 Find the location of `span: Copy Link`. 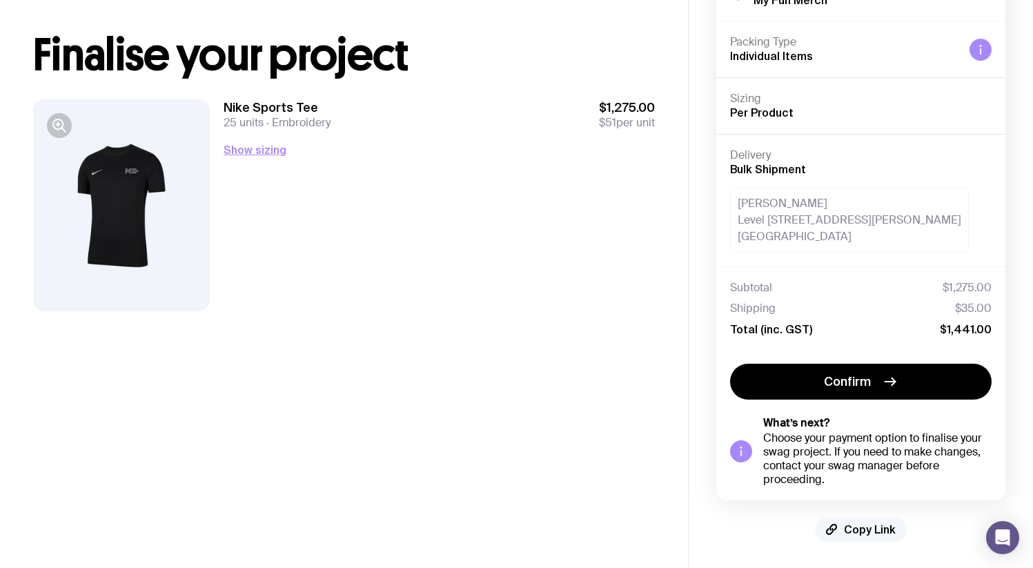

span: Copy Link is located at coordinates (870, 529).